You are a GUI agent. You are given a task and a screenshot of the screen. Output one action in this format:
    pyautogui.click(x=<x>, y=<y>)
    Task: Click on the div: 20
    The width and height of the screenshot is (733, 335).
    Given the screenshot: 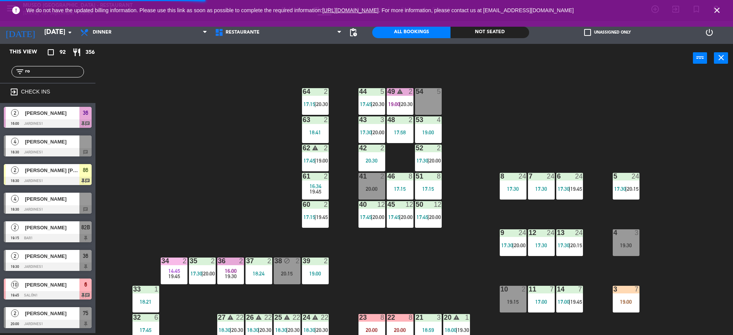 What is the action you would take?
    pyautogui.click(x=444, y=318)
    